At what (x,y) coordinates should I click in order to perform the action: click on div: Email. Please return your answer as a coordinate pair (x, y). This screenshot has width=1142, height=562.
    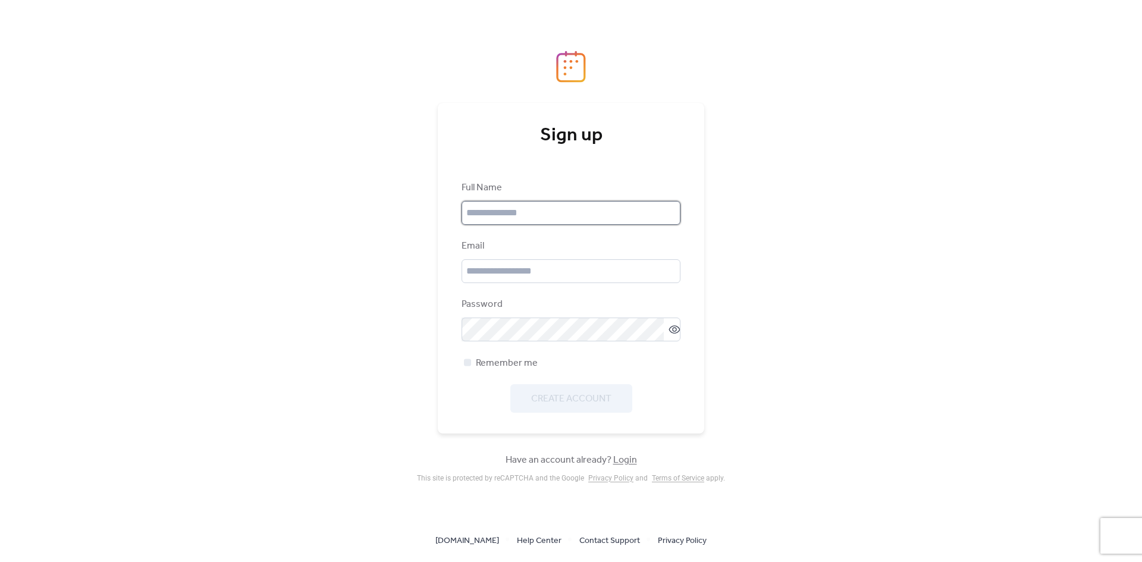
    Looking at the image, I should click on (570, 246).